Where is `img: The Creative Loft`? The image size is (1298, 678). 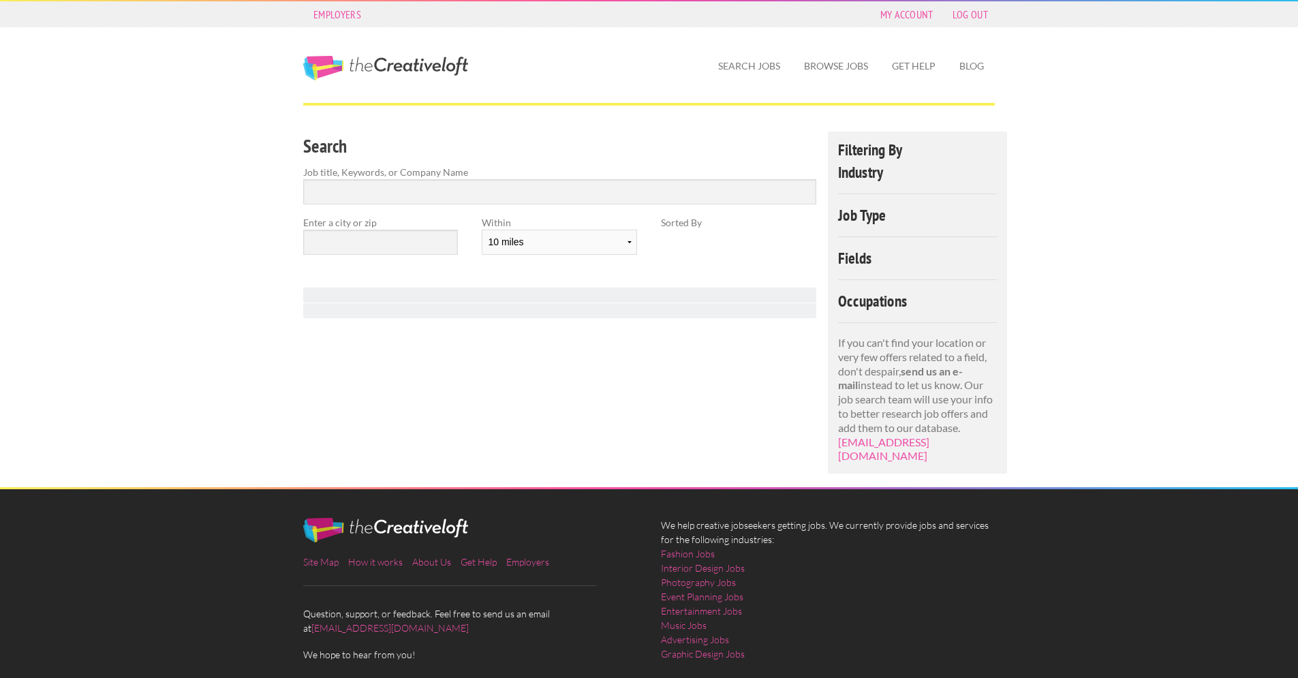
img: The Creative Loft is located at coordinates (386, 530).